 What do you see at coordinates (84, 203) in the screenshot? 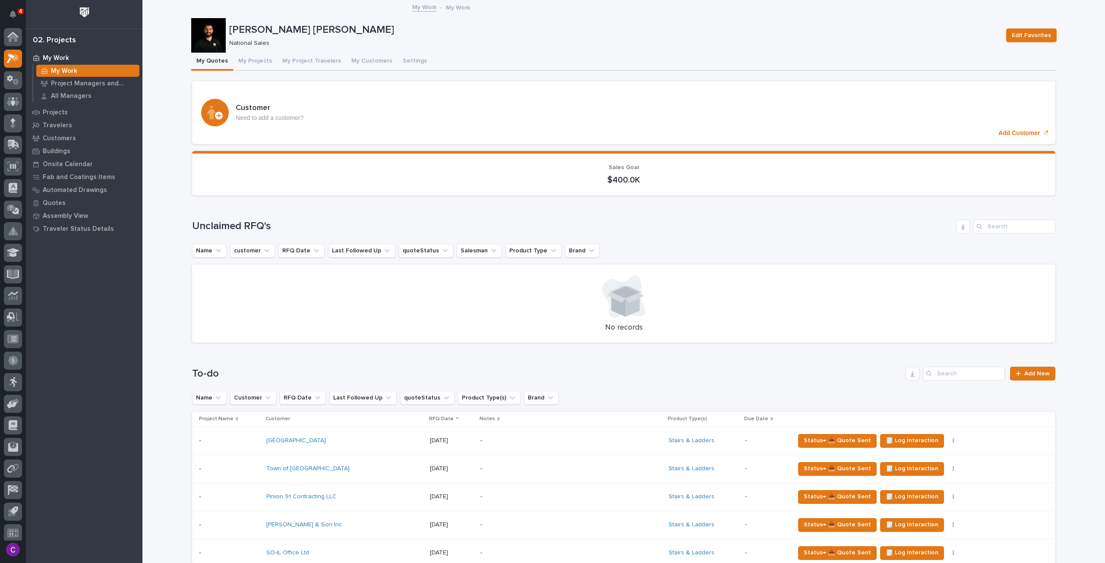
I see `a: Quotes` at bounding box center [84, 203].